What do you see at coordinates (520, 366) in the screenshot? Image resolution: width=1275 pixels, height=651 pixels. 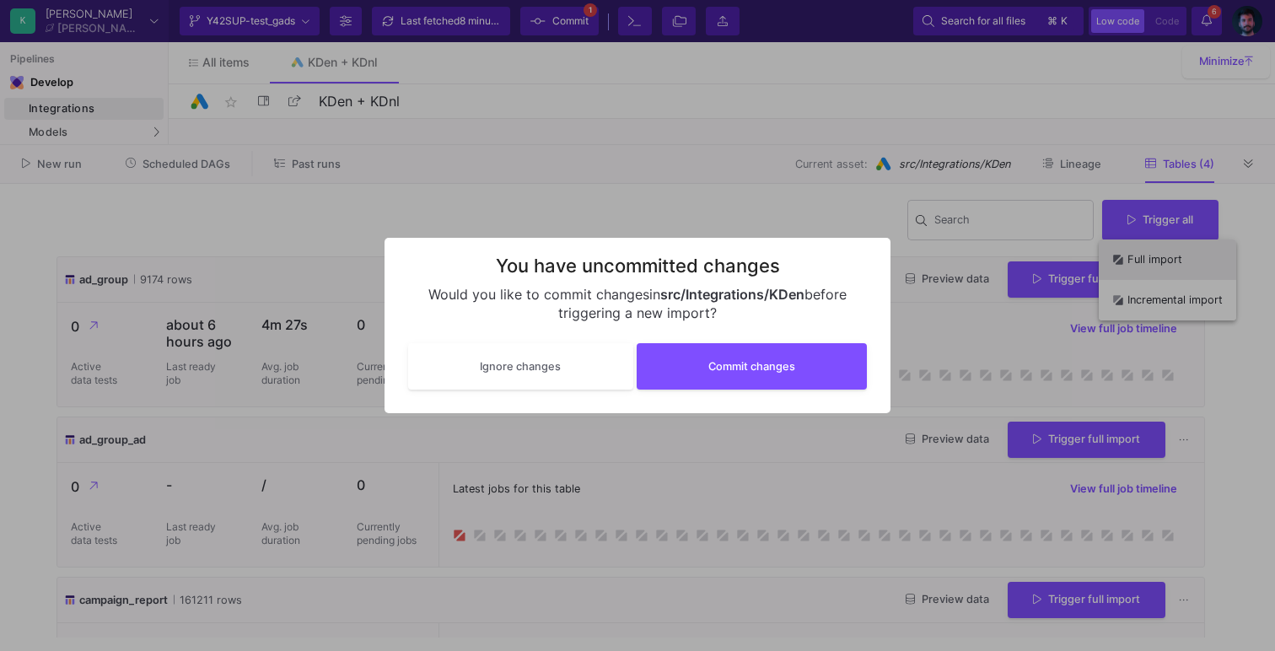 I see `span: Ignore changes` at bounding box center [520, 366].